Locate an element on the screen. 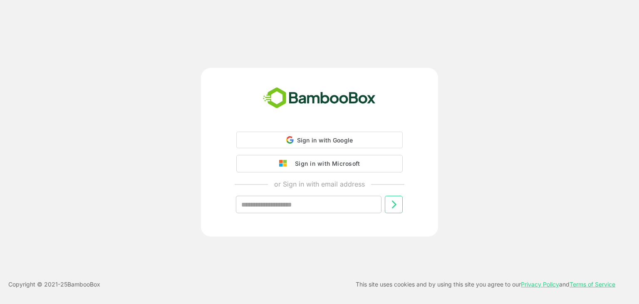 This screenshot has height=304, width=639. img: google is located at coordinates (285, 164).